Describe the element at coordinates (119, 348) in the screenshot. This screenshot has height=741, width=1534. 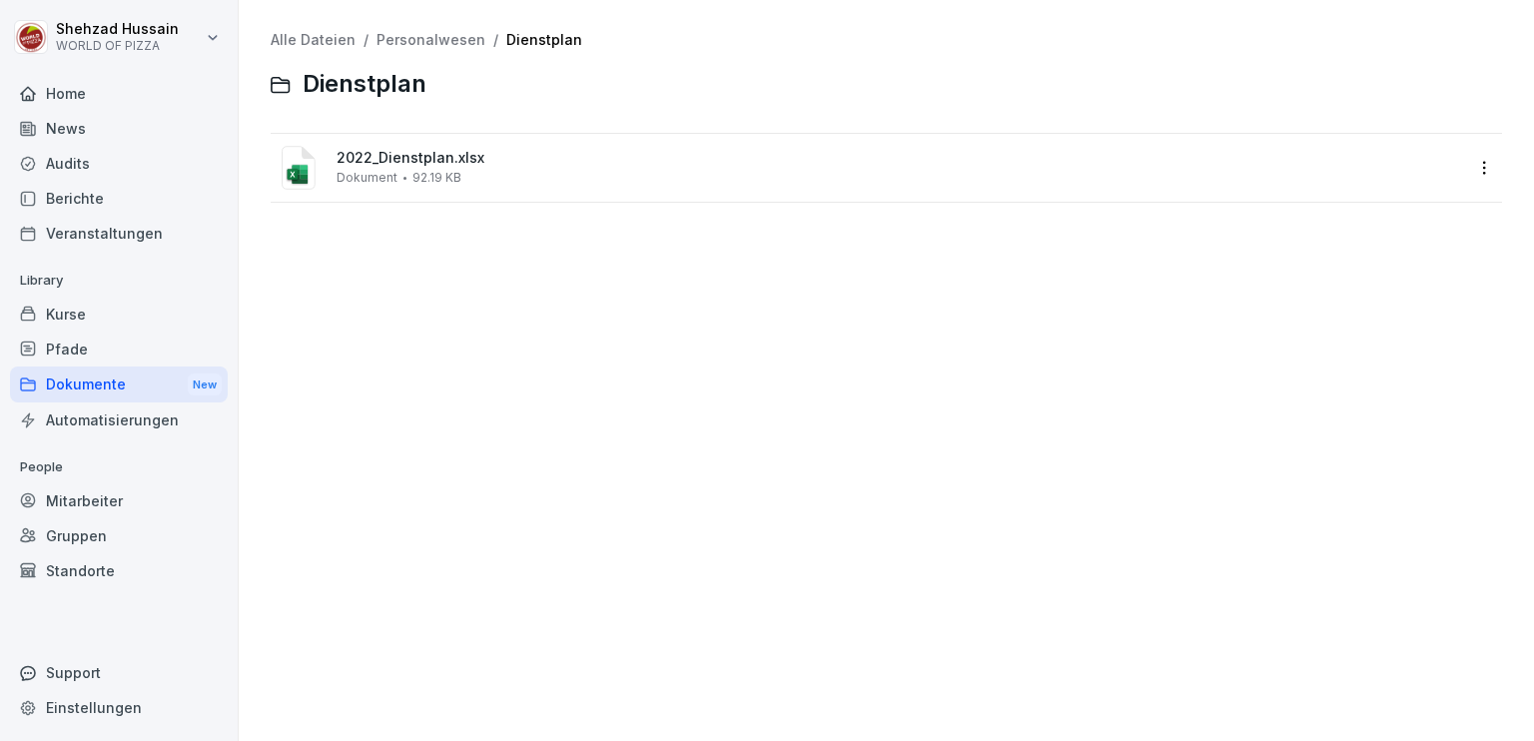
I see `a: Pfade` at that location.